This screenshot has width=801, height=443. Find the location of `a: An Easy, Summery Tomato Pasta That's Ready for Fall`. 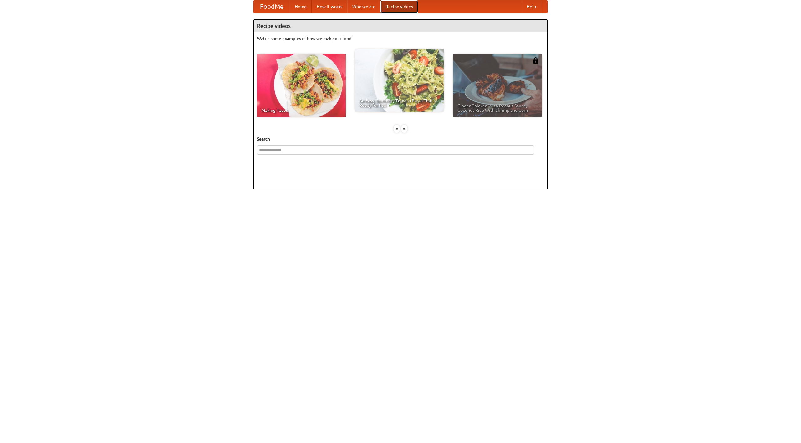

a: An Easy, Summery Tomato Pasta That's Ready for Fall is located at coordinates (399, 80).